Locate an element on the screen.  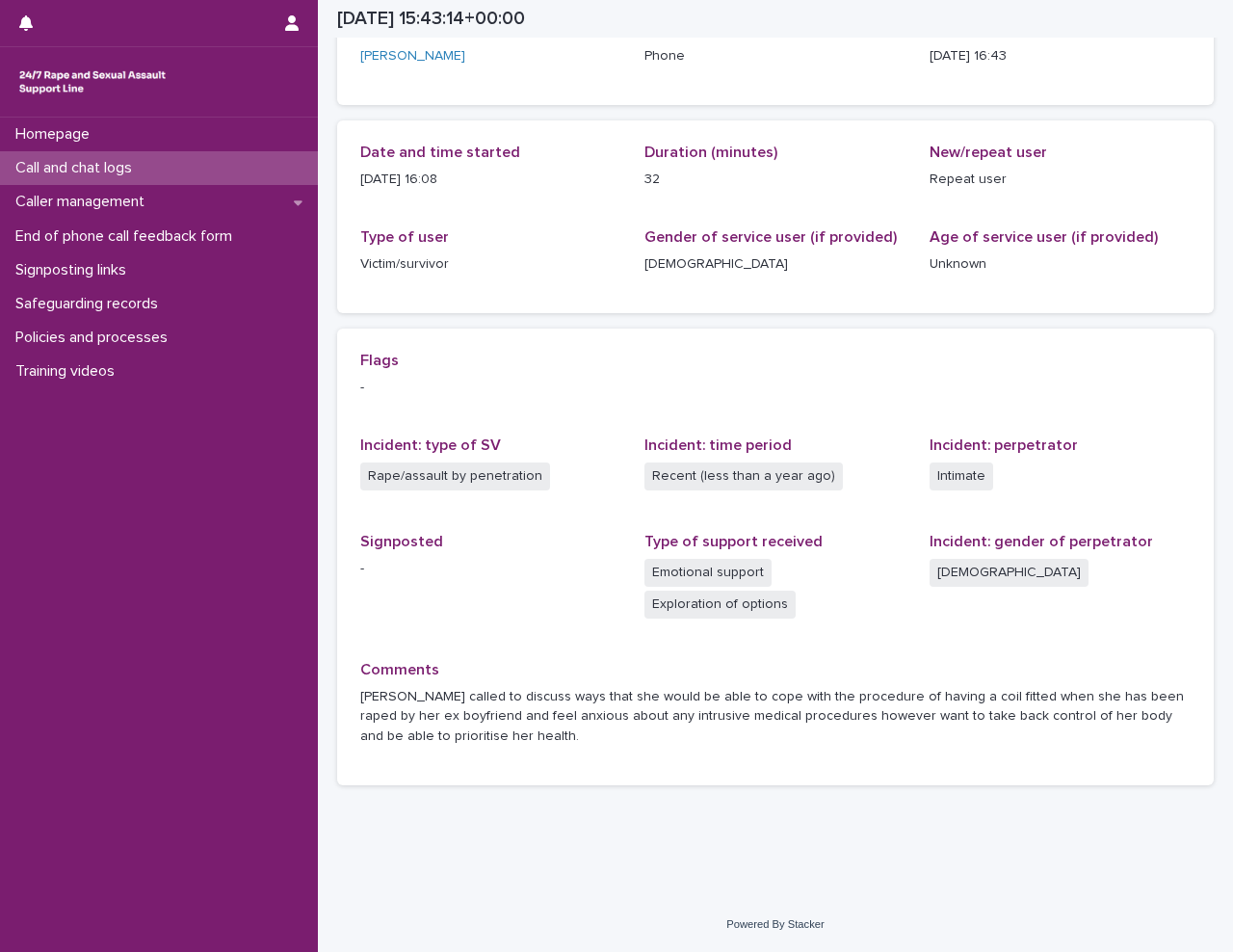
p: Safeguarding records is located at coordinates (91, 304).